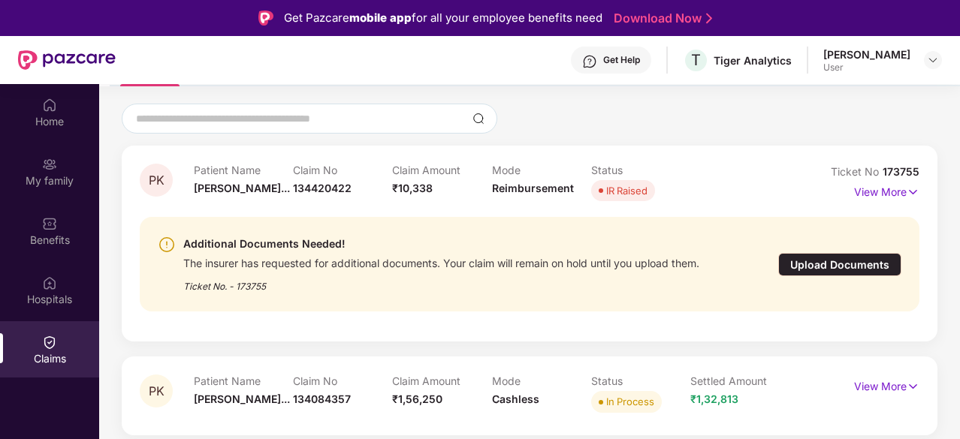  Describe the element at coordinates (167, 245) in the screenshot. I see `img: svg+xml;base64,PHN2ZyBpZD0iV2FybmluZ18tXzI0eDI0IiBkYXRhLW5hbWU9Ildhcm5pbmcgLSAyNHgyNCIgeG1sbnM9Im...` at that location.